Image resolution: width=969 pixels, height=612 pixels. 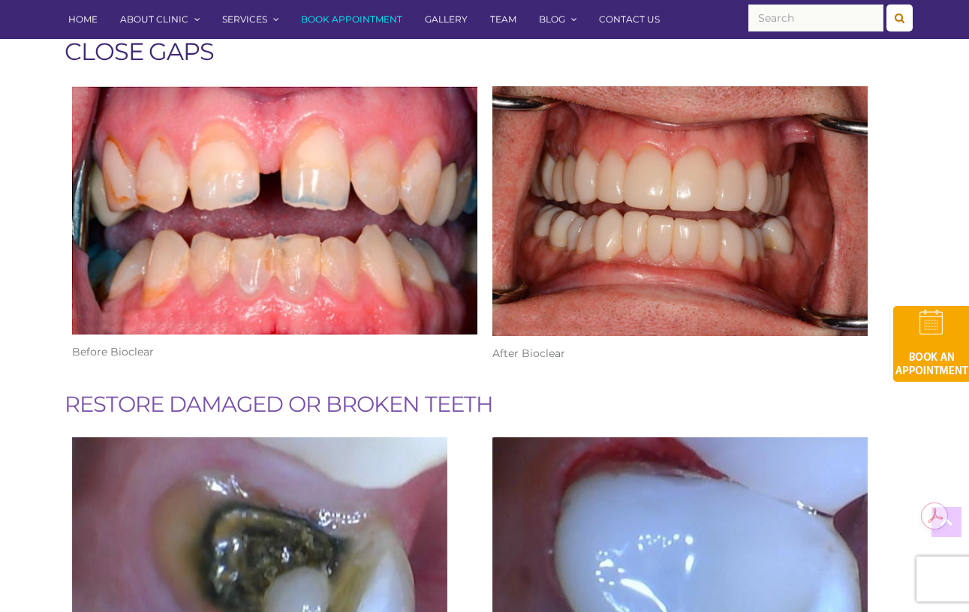 I want to click on input: Search, so click(x=816, y=18).